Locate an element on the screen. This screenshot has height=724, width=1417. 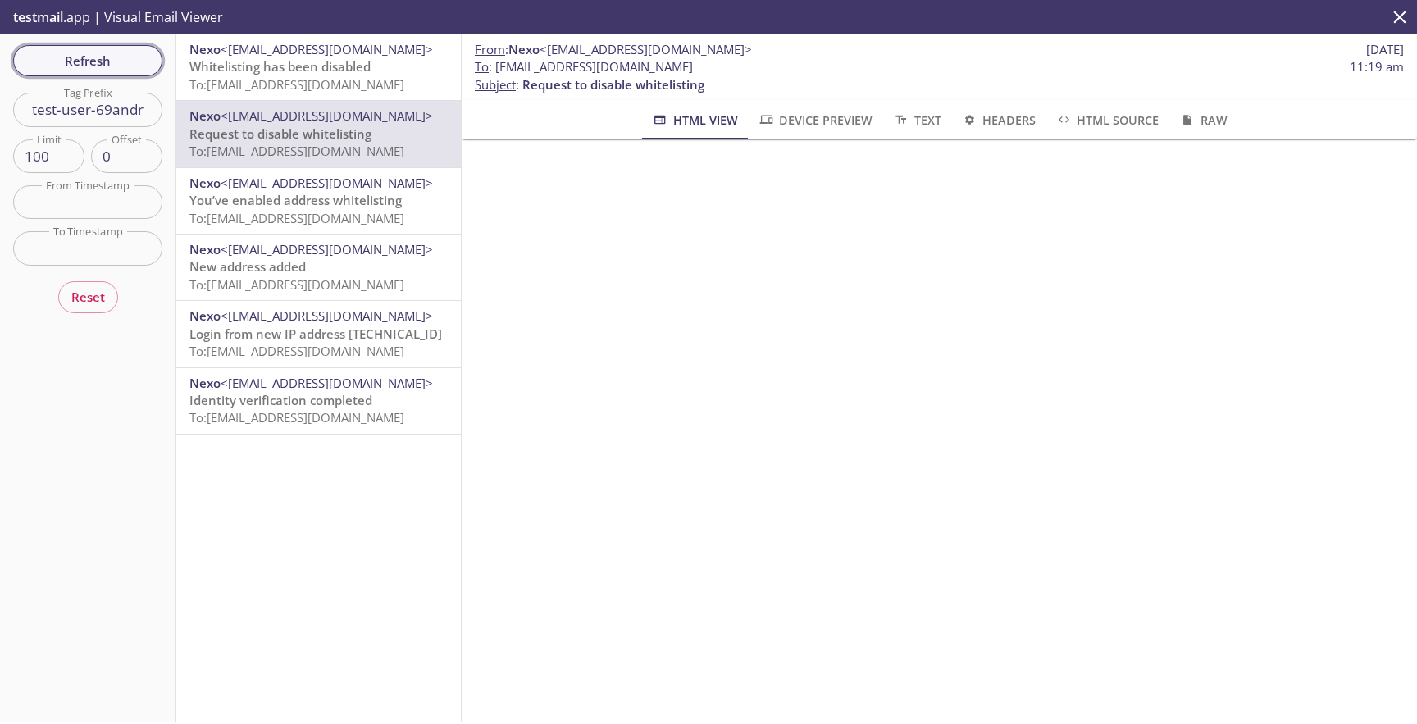
span: Whitelisting has been disabled is located at coordinates (280, 66).